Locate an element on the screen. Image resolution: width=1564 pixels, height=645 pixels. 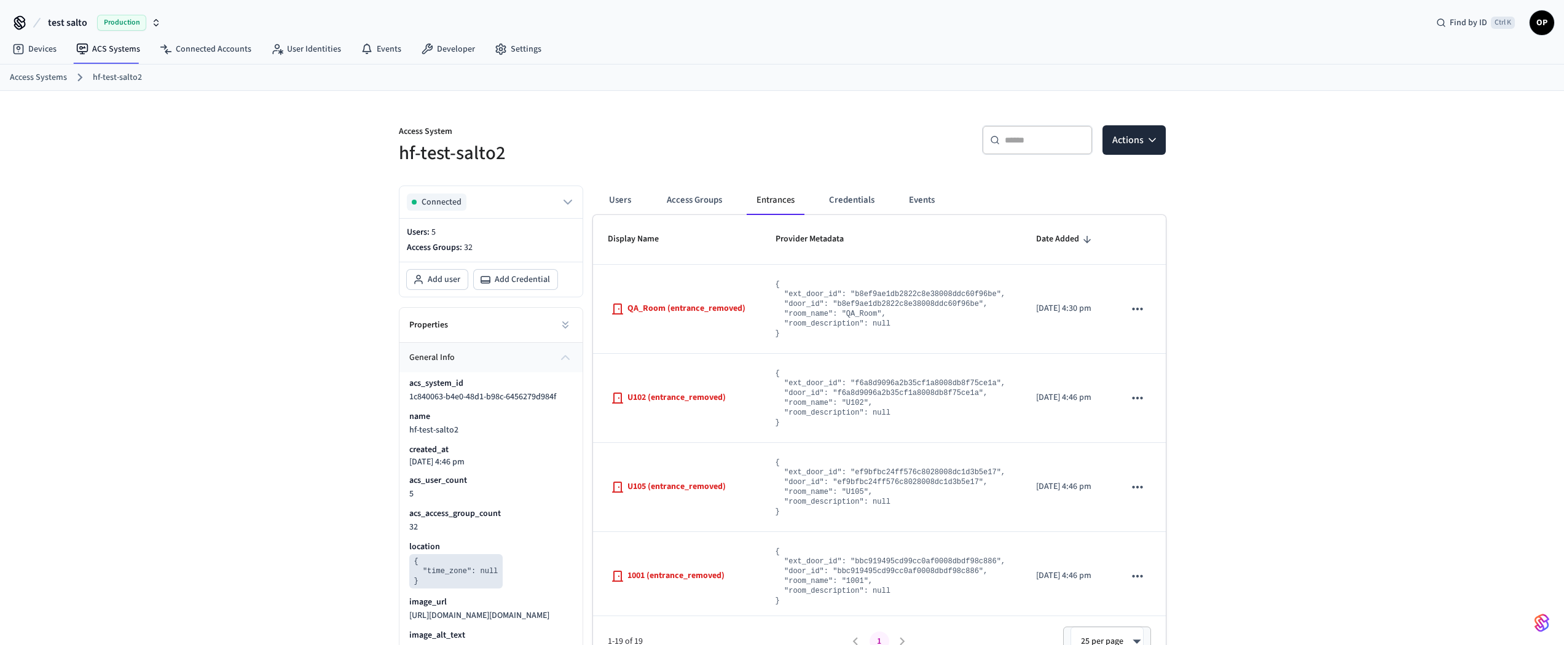
span: test salto is located at coordinates (68, 23).